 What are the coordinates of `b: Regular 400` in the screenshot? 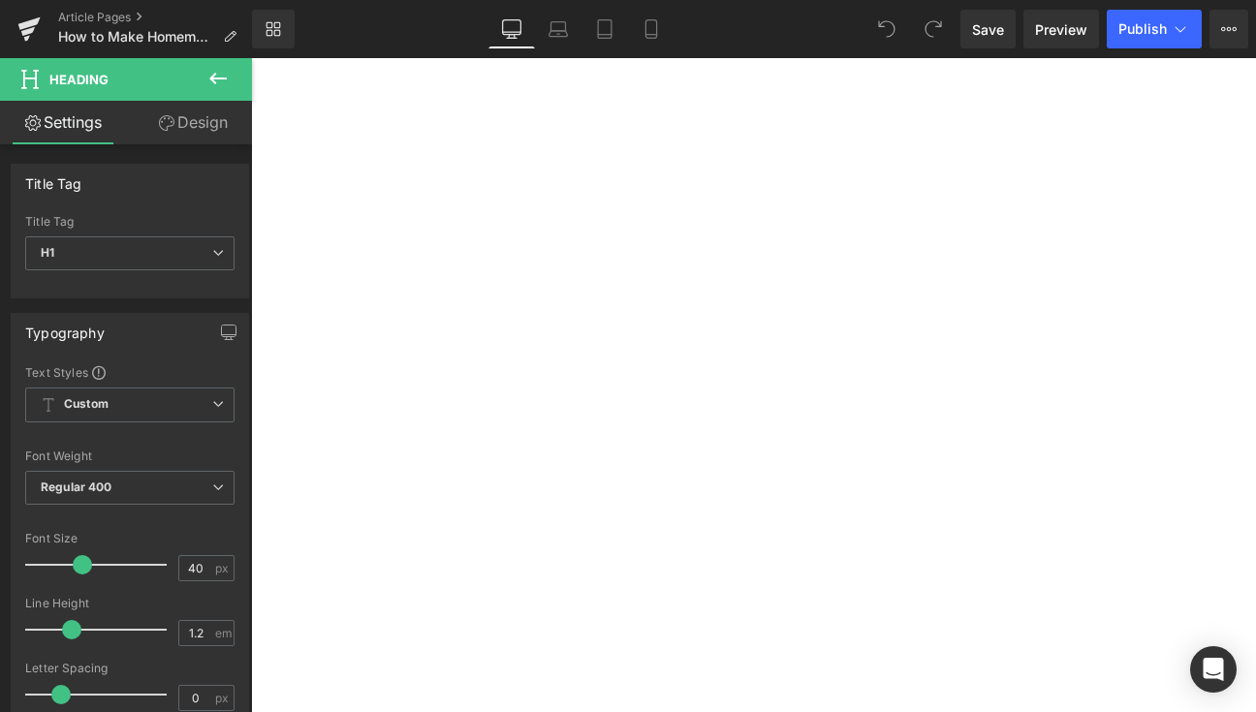 It's located at (77, 486).